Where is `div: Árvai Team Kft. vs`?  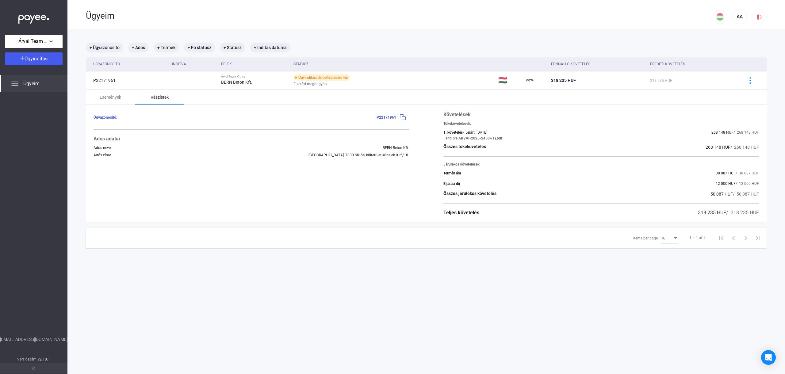
div: Árvai Team Kft. vs is located at coordinates (255, 77).